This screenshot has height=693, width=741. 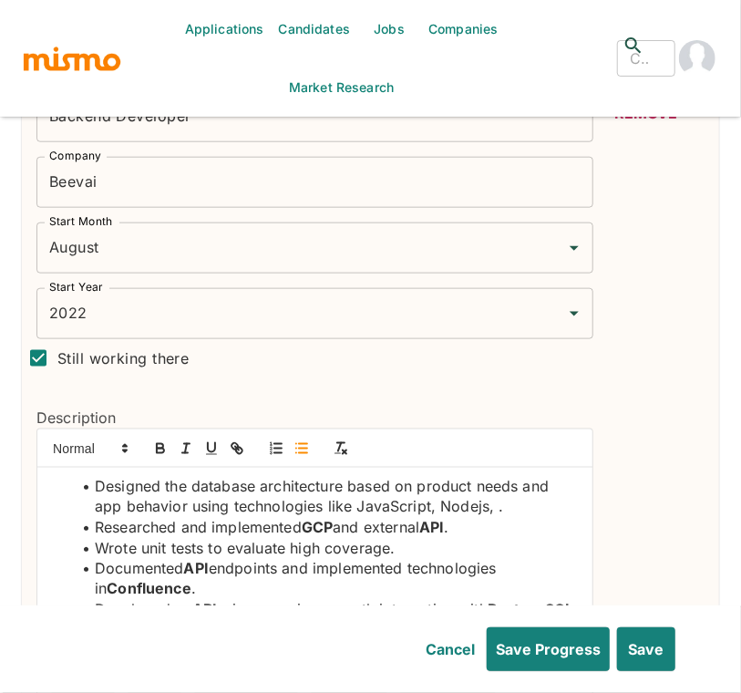 What do you see at coordinates (76, 287) in the screenshot?
I see `label: Start Year` at bounding box center [76, 287].